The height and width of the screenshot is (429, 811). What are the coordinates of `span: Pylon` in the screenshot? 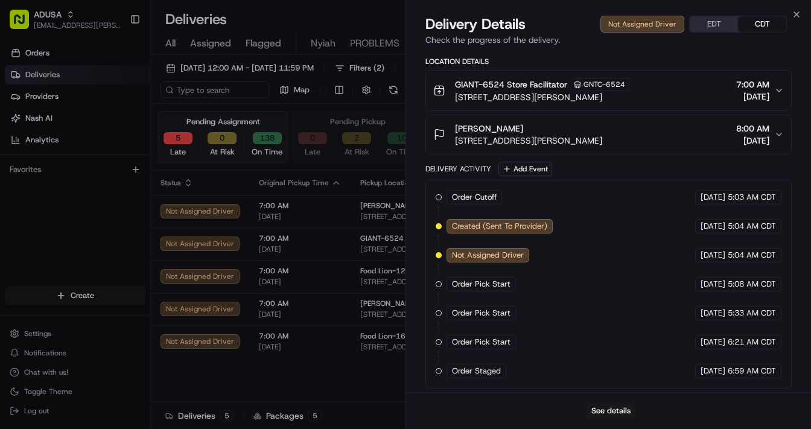 It's located at (133, 209).